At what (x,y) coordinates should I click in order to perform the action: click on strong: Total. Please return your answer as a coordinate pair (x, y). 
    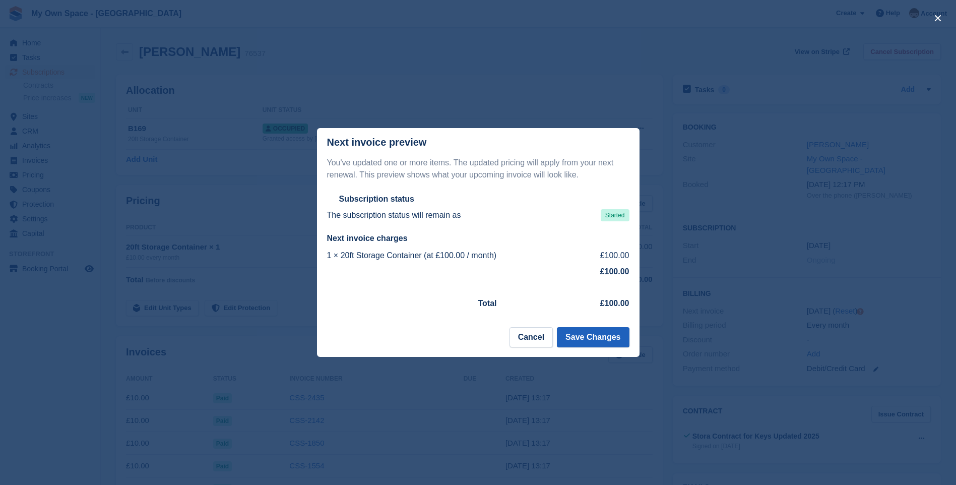
    Looking at the image, I should click on (488, 303).